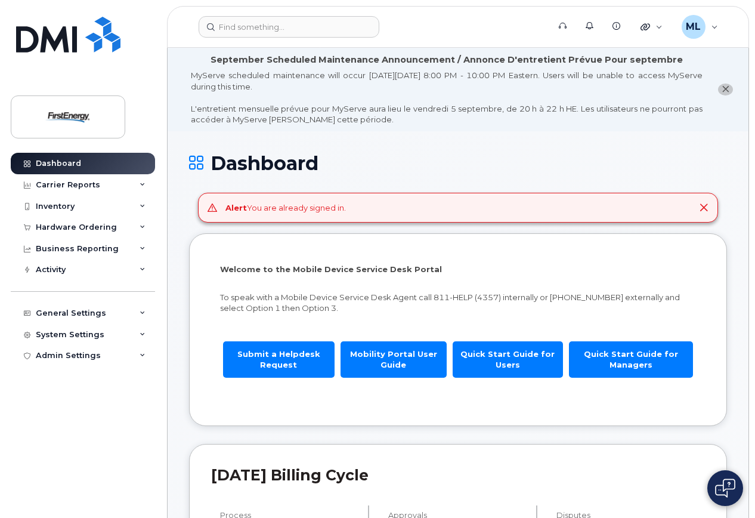  I want to click on div: September Scheduled Maintenance Announcement / Annonce D'entretient Prévue Pour septembre, so click(447, 60).